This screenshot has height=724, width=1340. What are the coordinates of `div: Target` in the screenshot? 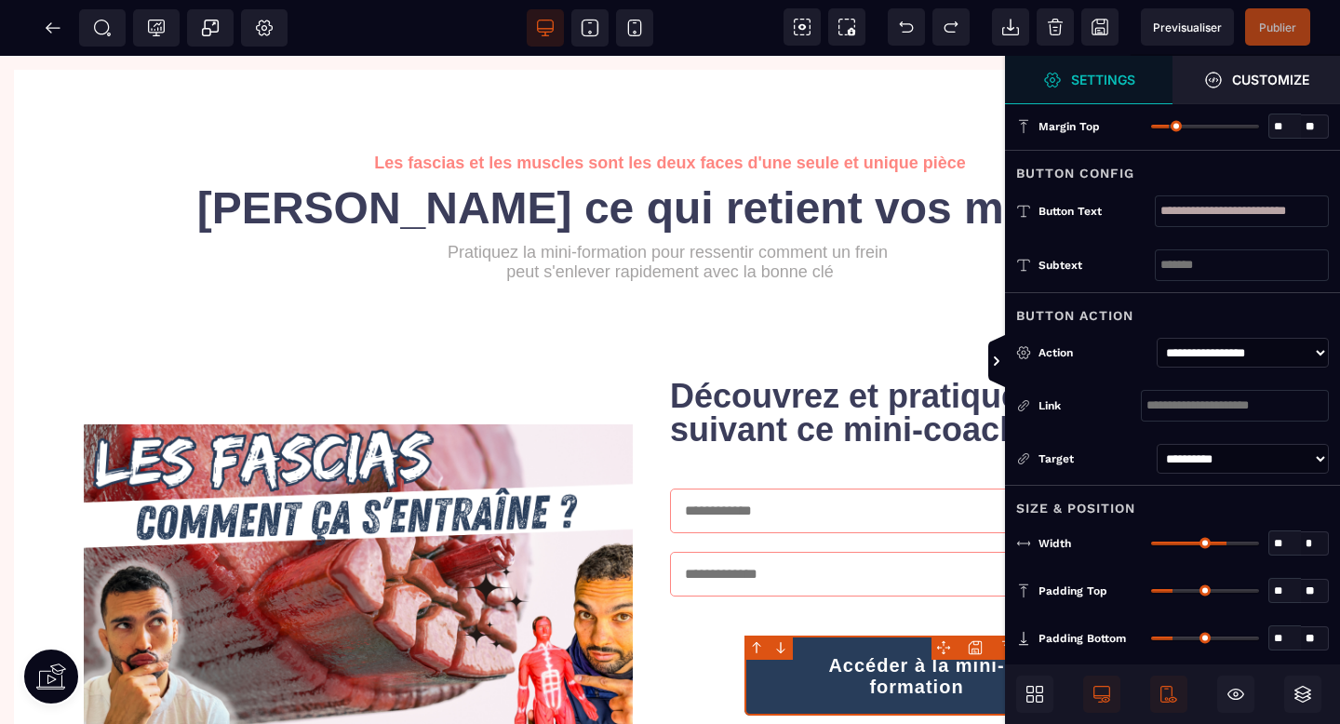 It's located at (1082, 459).